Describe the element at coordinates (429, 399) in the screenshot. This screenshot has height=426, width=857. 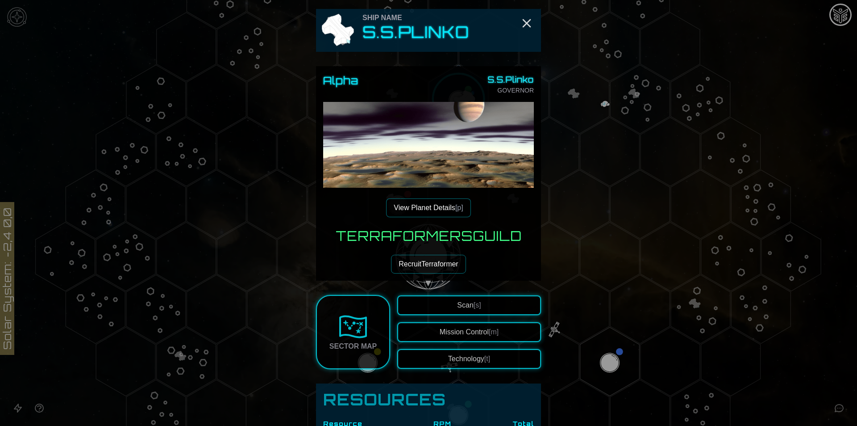
I see `h1: Resources` at that location.